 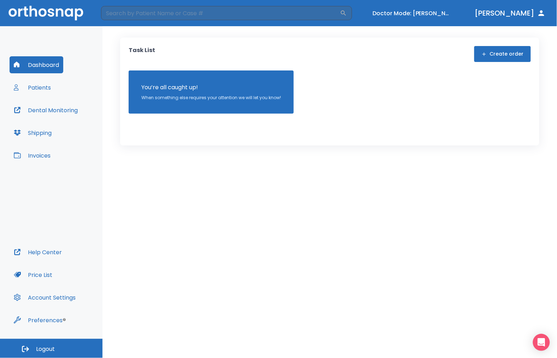 I want to click on a: Dental Monitoring, so click(x=46, y=110).